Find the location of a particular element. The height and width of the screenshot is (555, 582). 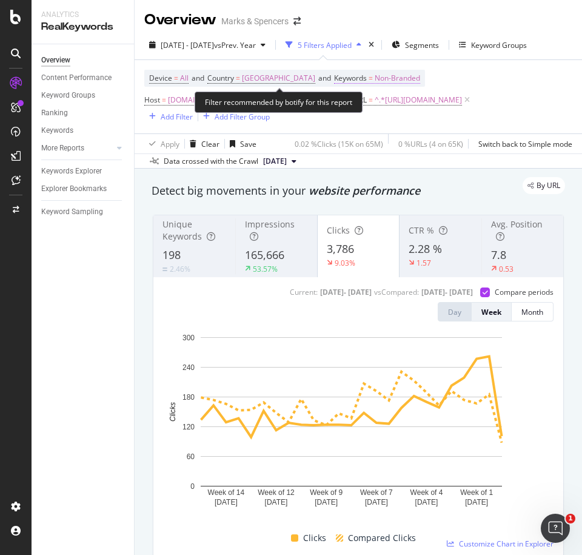

text: Week of 7 is located at coordinates (376, 492).